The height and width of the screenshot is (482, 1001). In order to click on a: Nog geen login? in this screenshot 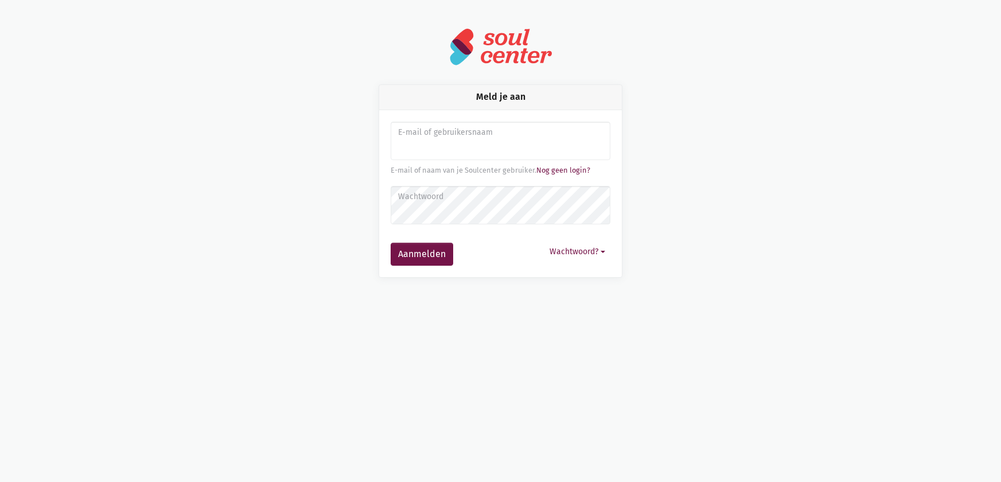, I will do `click(564, 170)`.